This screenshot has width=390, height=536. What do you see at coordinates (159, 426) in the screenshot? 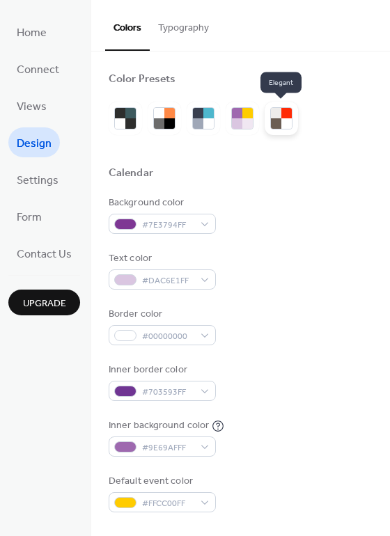
I see `div: Inner background color` at bounding box center [159, 426].